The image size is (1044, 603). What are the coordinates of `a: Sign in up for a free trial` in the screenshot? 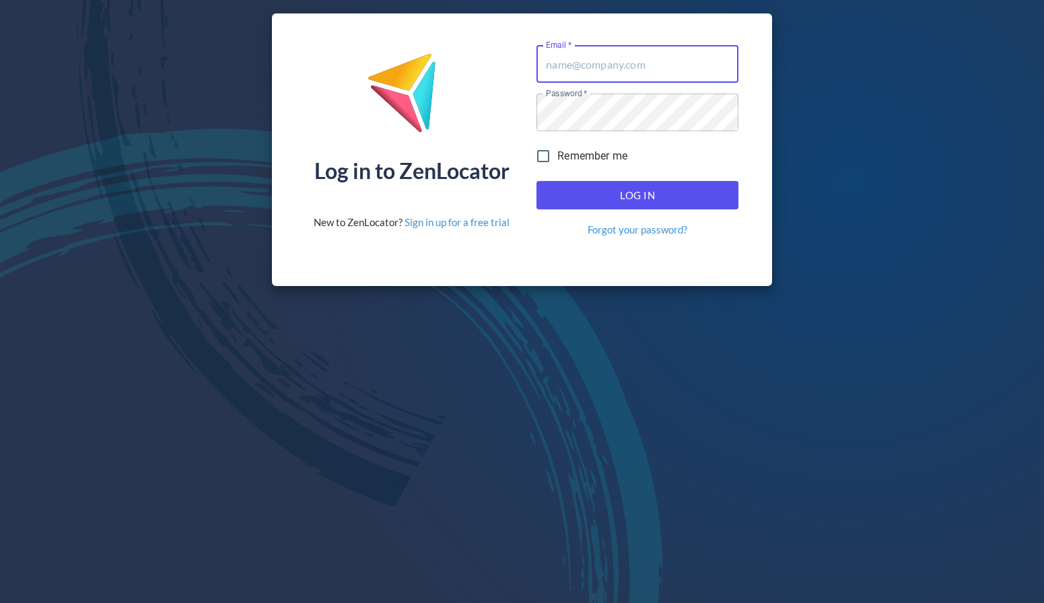 It's located at (457, 222).